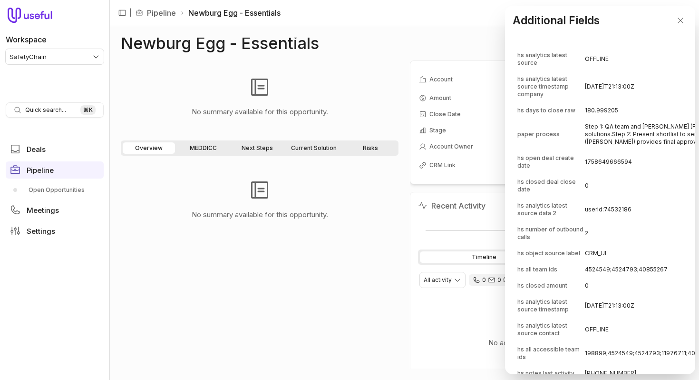 This screenshot has height=380, width=699. I want to click on span: hs number of outbound calls, so click(551, 233).